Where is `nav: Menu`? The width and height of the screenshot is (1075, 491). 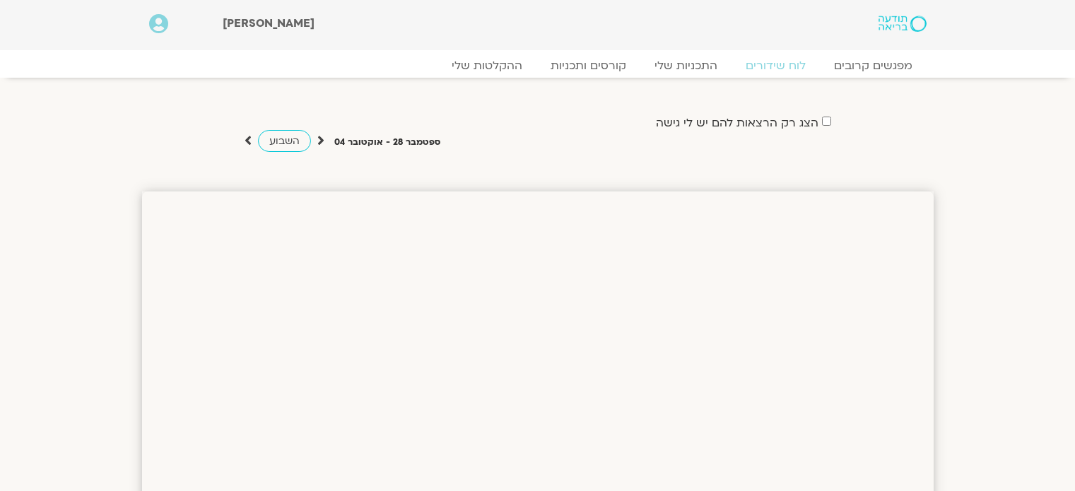 nav: Menu is located at coordinates (538, 66).